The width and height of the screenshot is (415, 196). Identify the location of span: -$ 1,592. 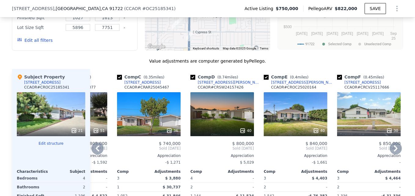
(100, 162).